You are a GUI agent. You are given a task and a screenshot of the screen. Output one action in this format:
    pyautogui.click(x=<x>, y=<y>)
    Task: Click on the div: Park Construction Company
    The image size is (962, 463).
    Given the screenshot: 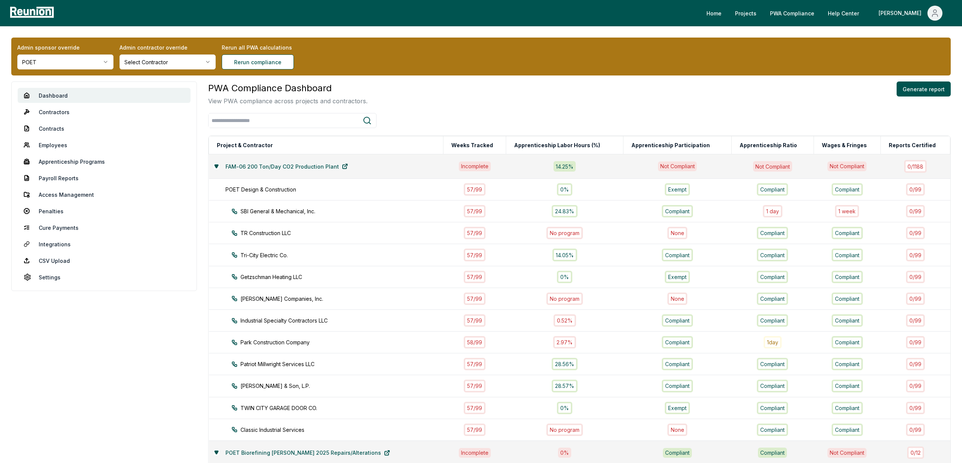 What is the action you would take?
    pyautogui.click(x=344, y=342)
    